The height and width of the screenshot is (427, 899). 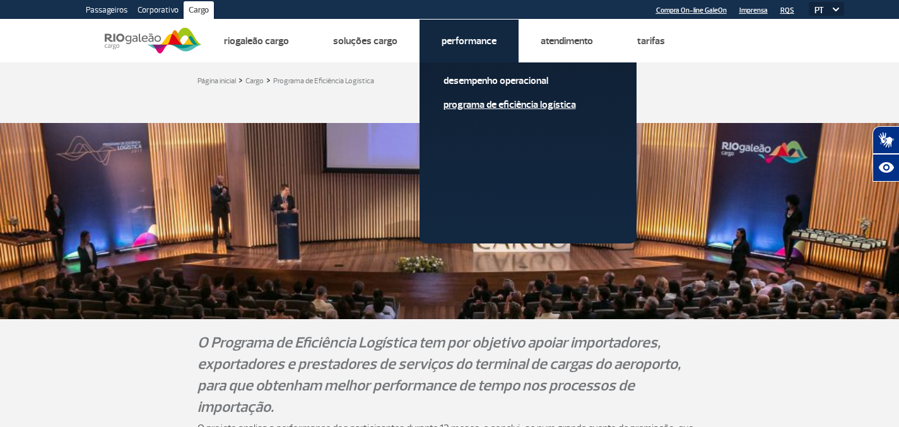 I want to click on a: Performance, so click(x=469, y=41).